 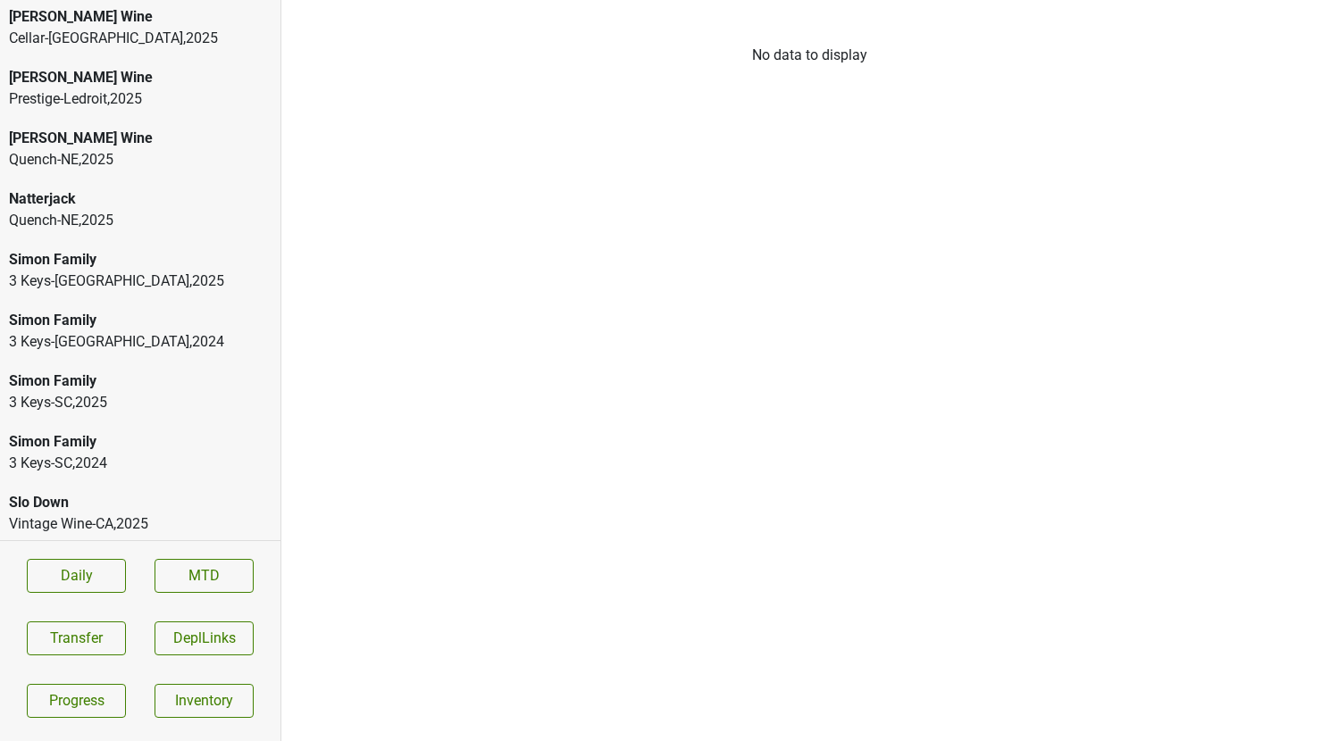 What do you see at coordinates (76, 576) in the screenshot?
I see `a: Daily` at bounding box center [76, 576].